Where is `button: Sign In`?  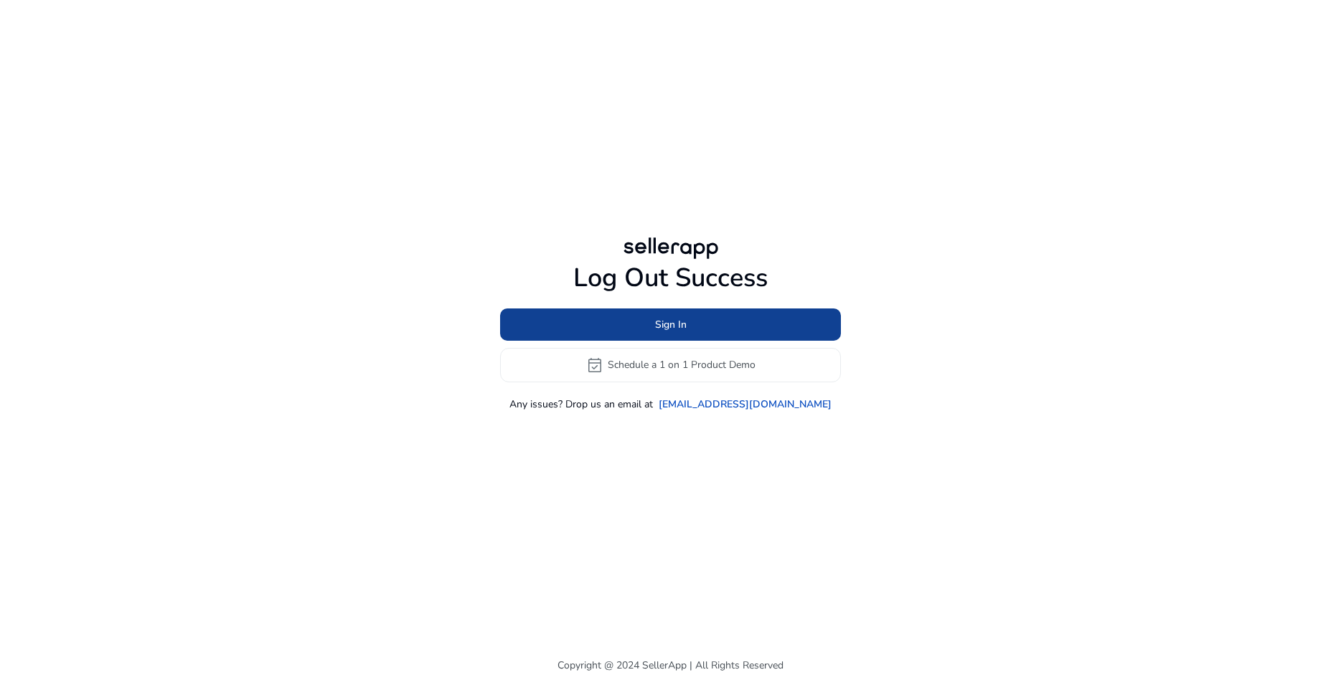
button: Sign In is located at coordinates (670, 324).